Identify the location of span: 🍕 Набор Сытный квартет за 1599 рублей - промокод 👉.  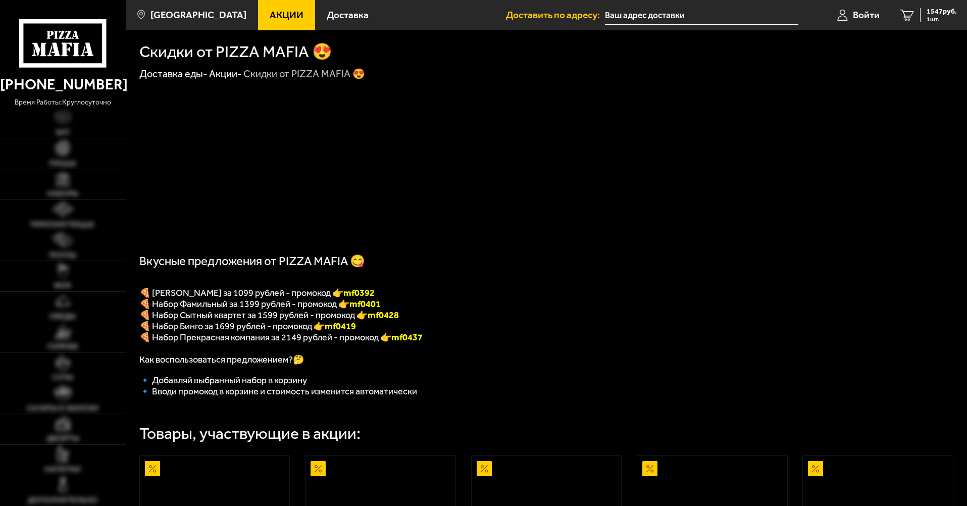
(269, 315).